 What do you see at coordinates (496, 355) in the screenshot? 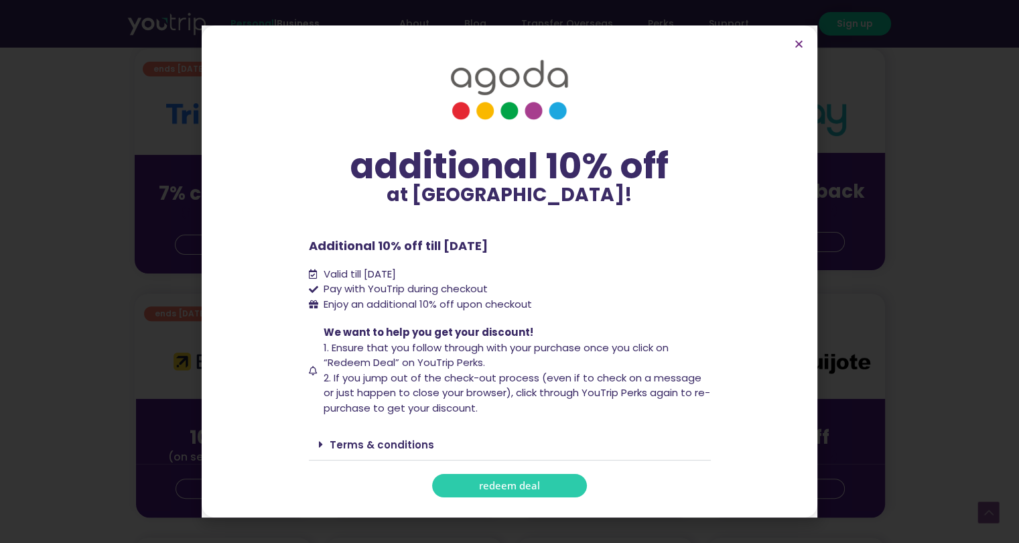
I see `span: 1. Ensure that you follow through with your purchase once you click on “Redeem Deal” on YouTrip P...` at bounding box center [496, 355].